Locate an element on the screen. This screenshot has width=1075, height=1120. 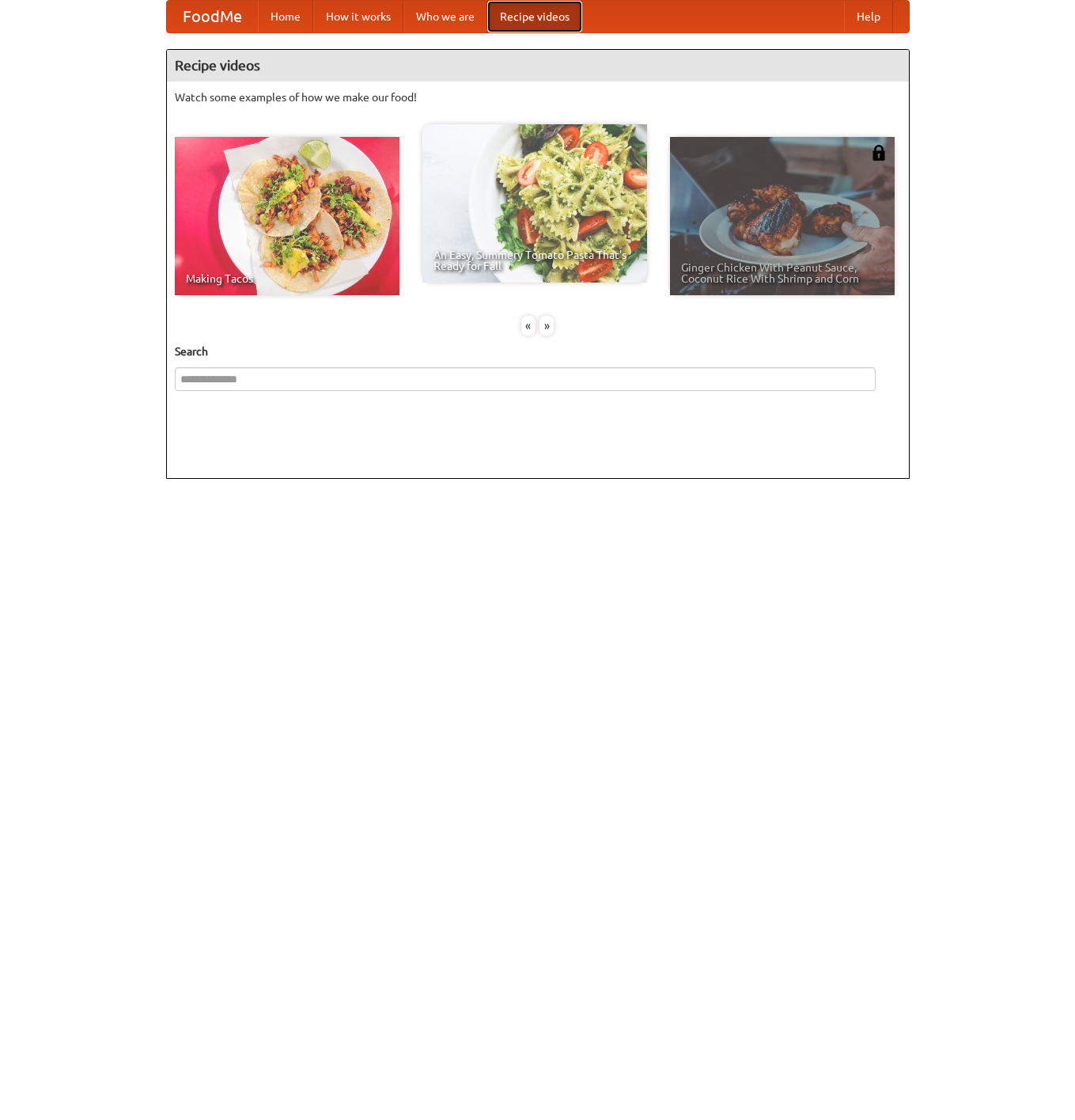
span: An Easy, Summery Tomato Pasta That's Ready for Fall is located at coordinates (535, 260).